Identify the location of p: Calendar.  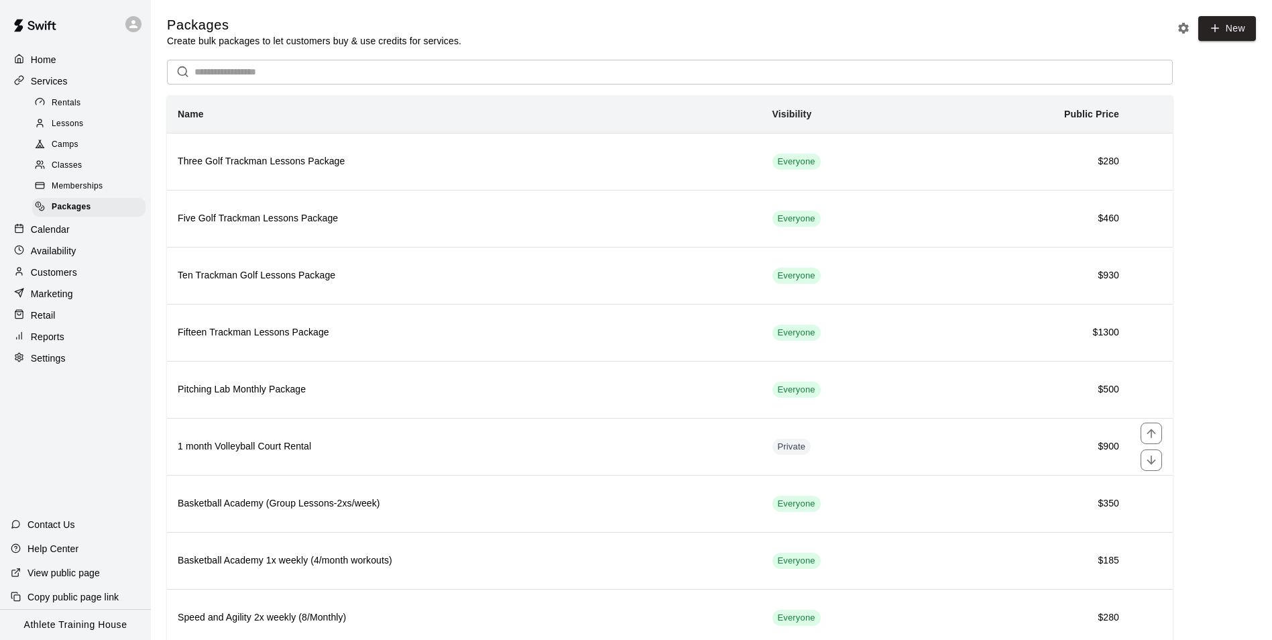
(50, 229).